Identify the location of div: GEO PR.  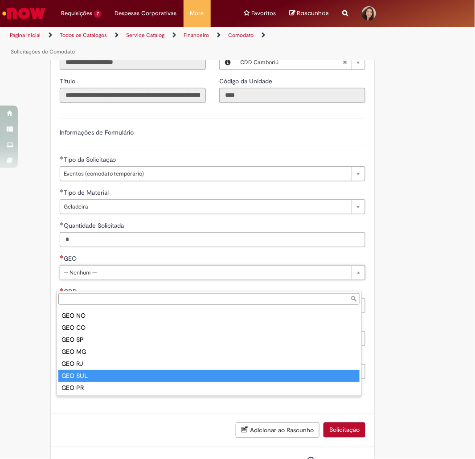
(209, 387).